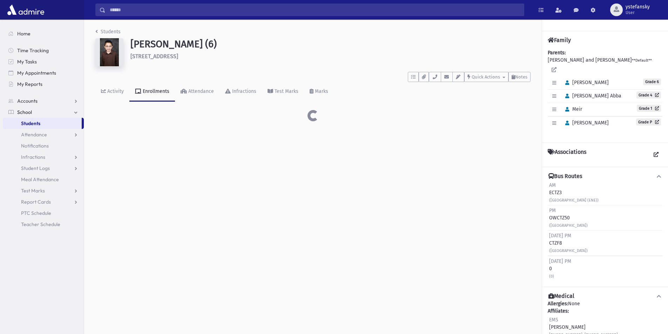  Describe the element at coordinates (34, 135) in the screenshot. I see `span: Attendance` at that location.